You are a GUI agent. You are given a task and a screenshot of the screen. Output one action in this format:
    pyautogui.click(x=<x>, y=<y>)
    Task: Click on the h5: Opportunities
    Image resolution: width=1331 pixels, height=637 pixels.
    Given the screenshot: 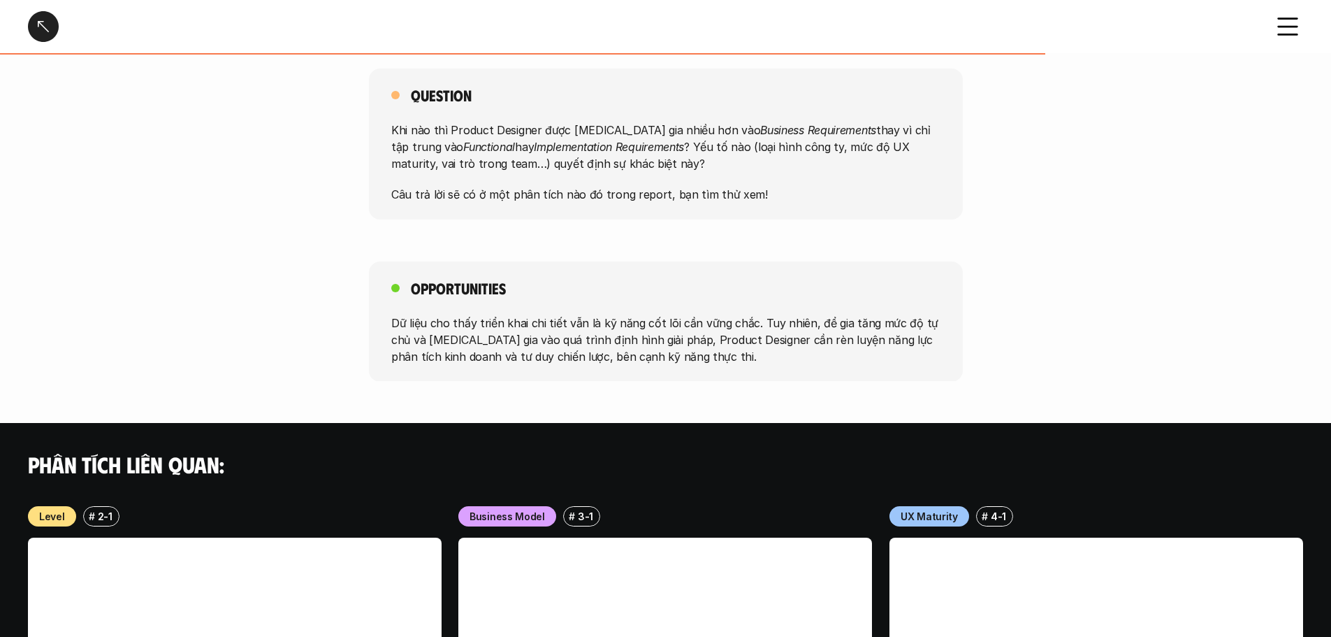 What is the action you would take?
    pyautogui.click(x=458, y=288)
    